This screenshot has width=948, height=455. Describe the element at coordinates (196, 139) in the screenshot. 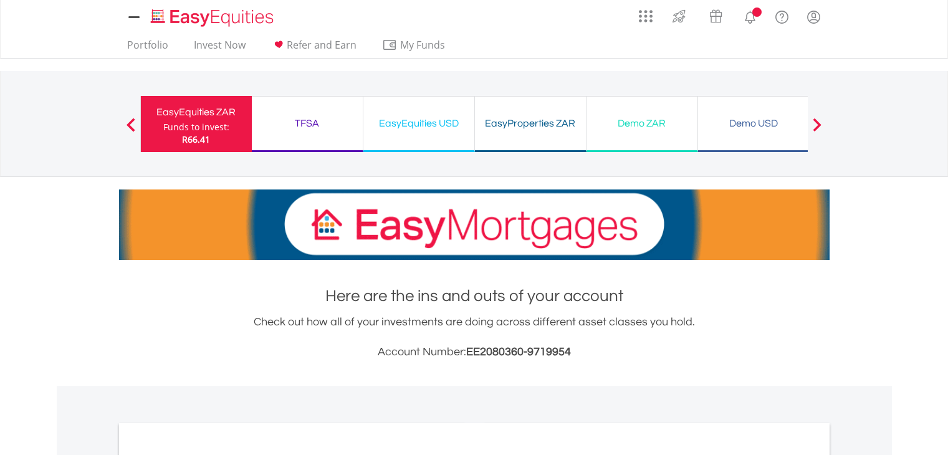

I see `span: R66.41` at that location.